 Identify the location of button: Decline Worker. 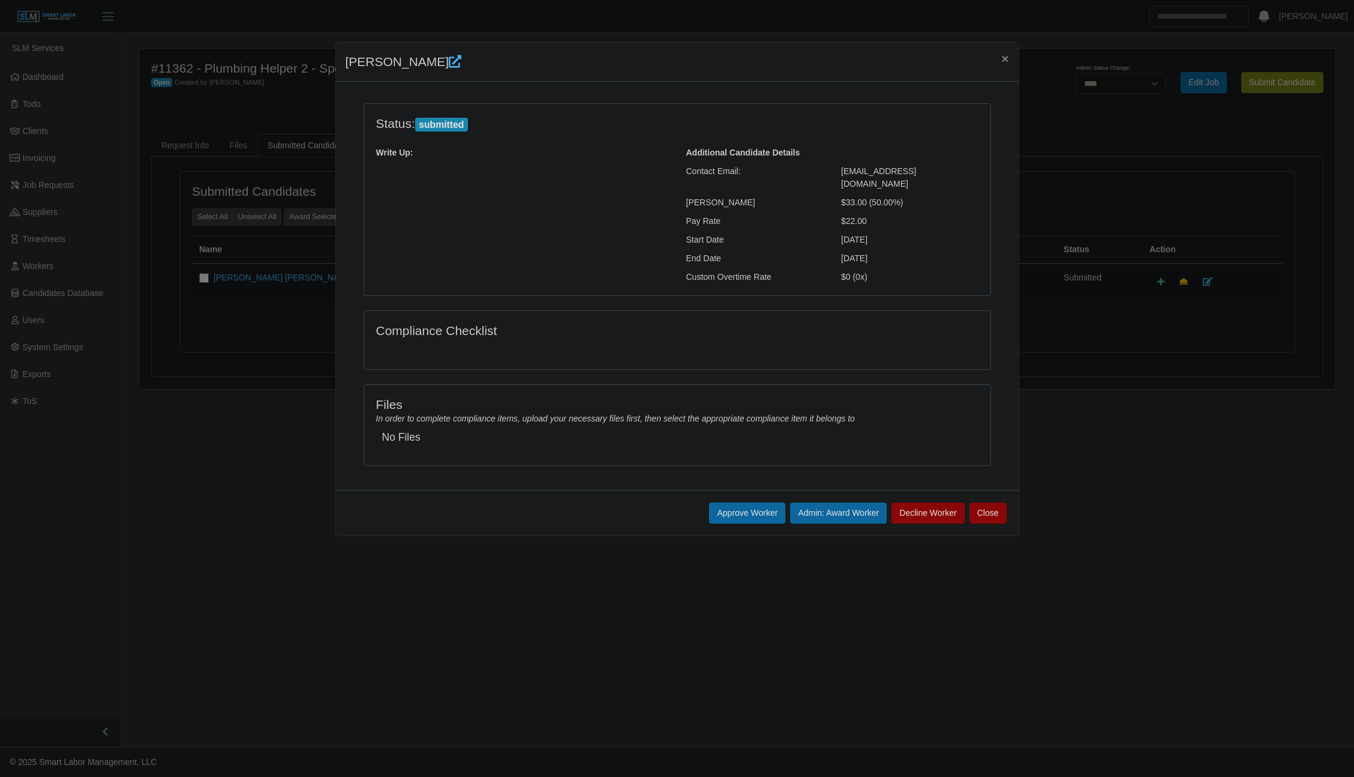
(928, 512).